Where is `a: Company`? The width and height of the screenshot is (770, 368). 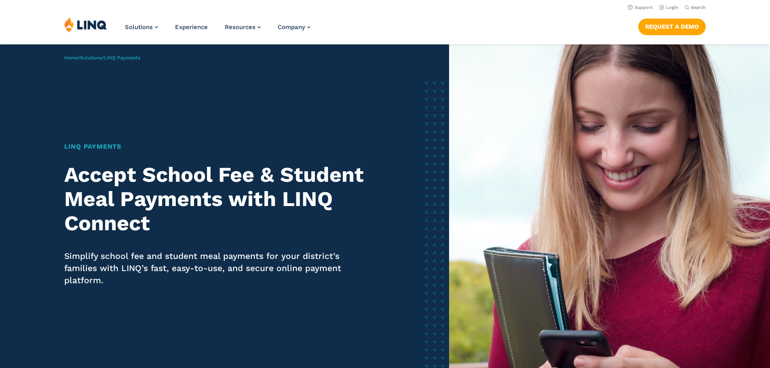
a: Company is located at coordinates (294, 27).